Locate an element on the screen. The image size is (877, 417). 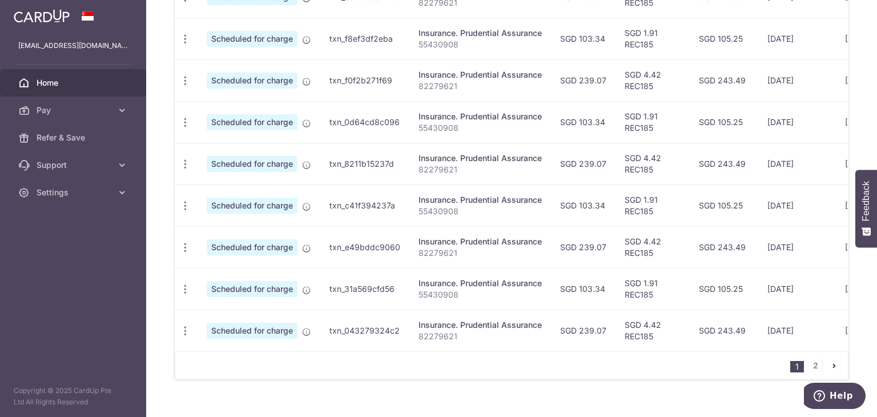
span: Feedback is located at coordinates (866, 201).